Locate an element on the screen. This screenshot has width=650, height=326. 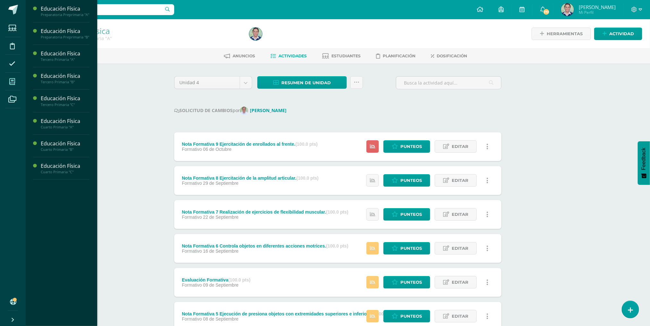
a: Planificación is located at coordinates (395, 56).